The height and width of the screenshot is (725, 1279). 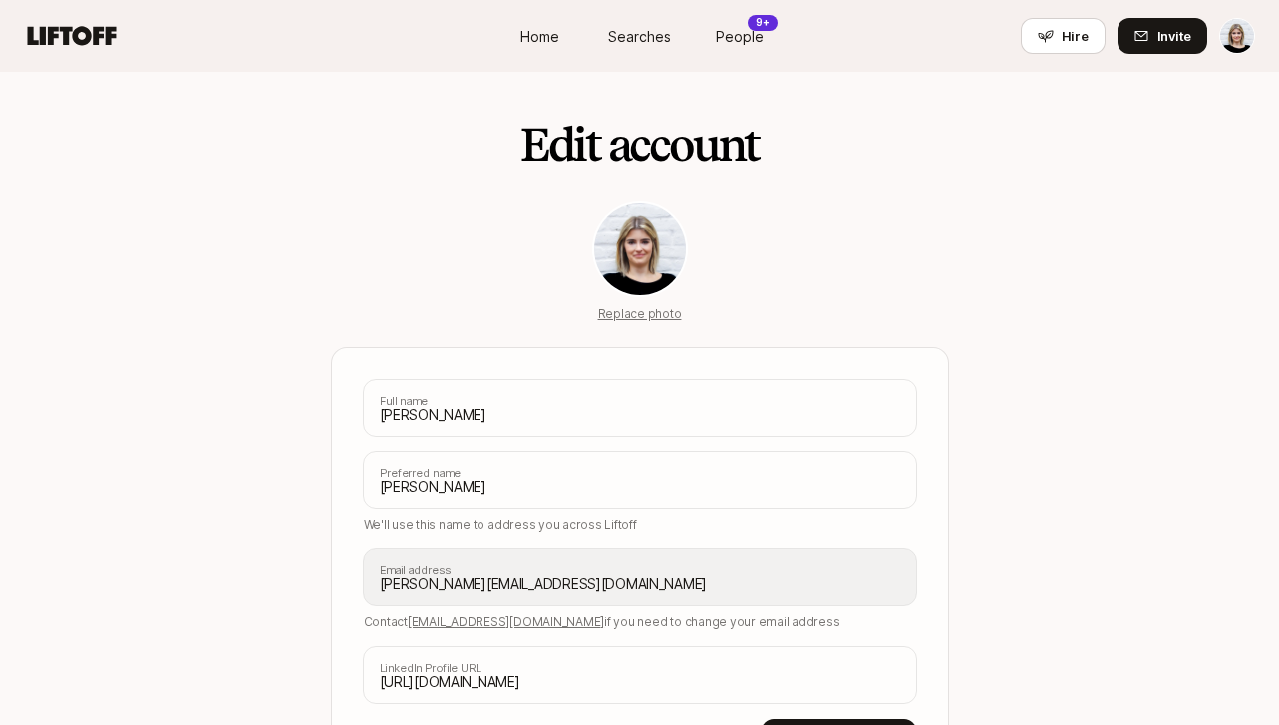 What do you see at coordinates (740, 36) in the screenshot?
I see `span: People` at bounding box center [740, 36].